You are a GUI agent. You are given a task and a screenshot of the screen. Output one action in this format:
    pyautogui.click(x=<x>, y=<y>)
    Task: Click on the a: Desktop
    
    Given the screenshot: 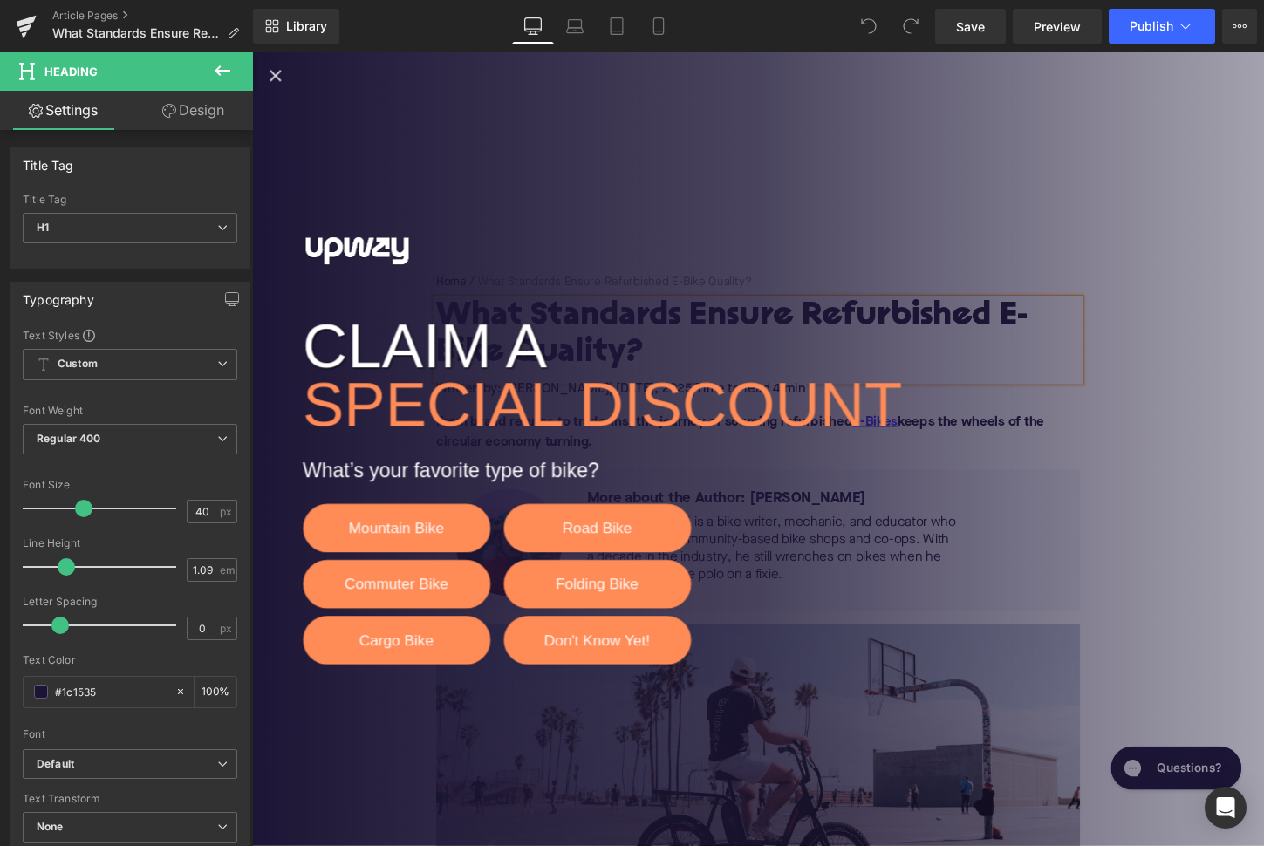 What is the action you would take?
    pyautogui.click(x=533, y=26)
    